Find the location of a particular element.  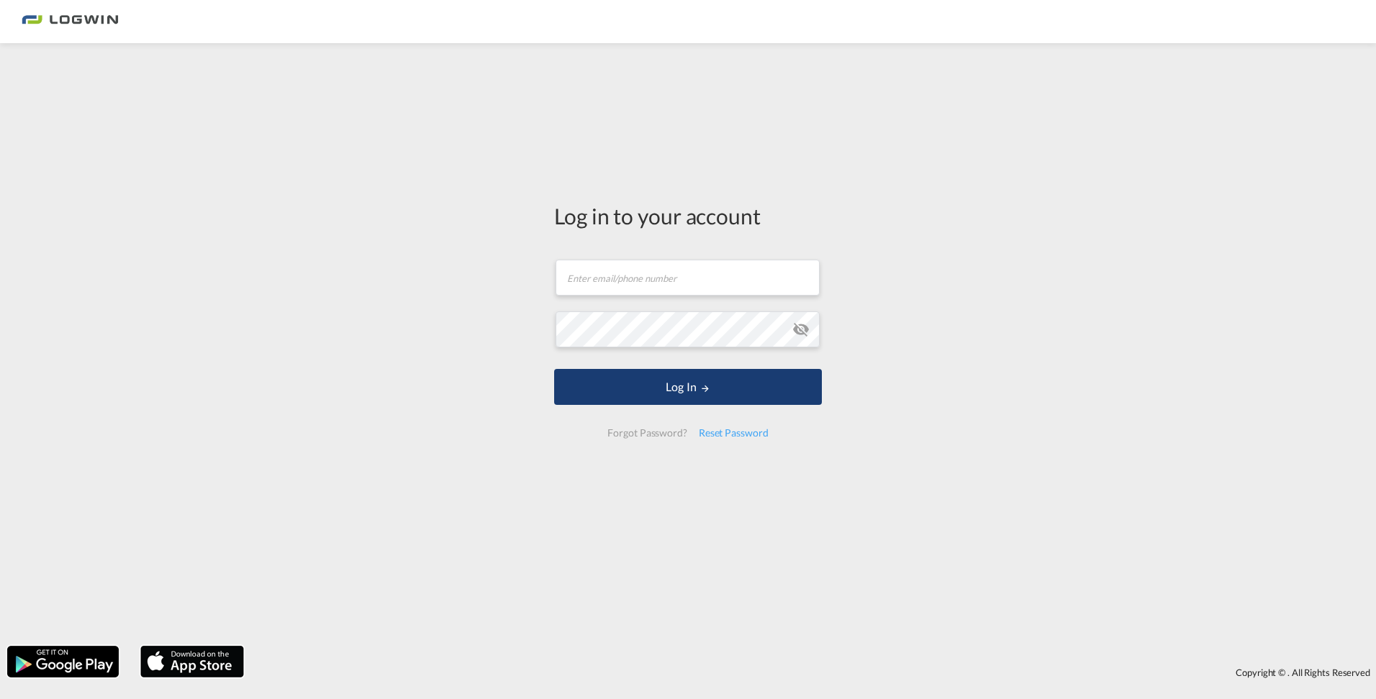

img: google.png is located at coordinates (63, 662).